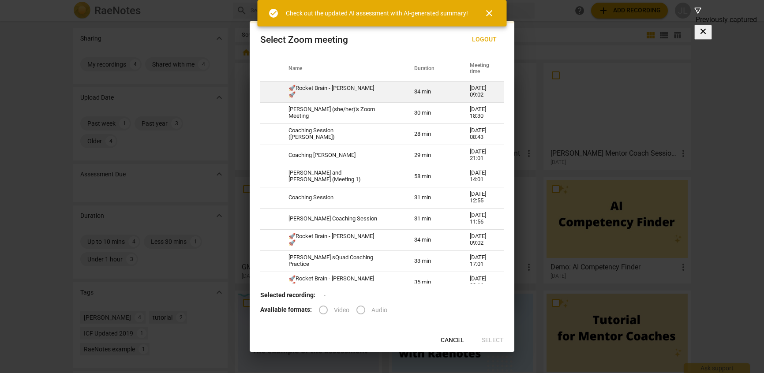  Describe the element at coordinates (357, 310) in the screenshot. I see `div: File type` at that location.